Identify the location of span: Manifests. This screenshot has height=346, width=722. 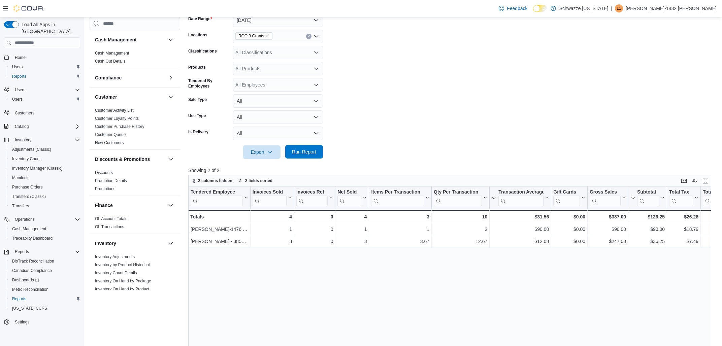
(45, 178).